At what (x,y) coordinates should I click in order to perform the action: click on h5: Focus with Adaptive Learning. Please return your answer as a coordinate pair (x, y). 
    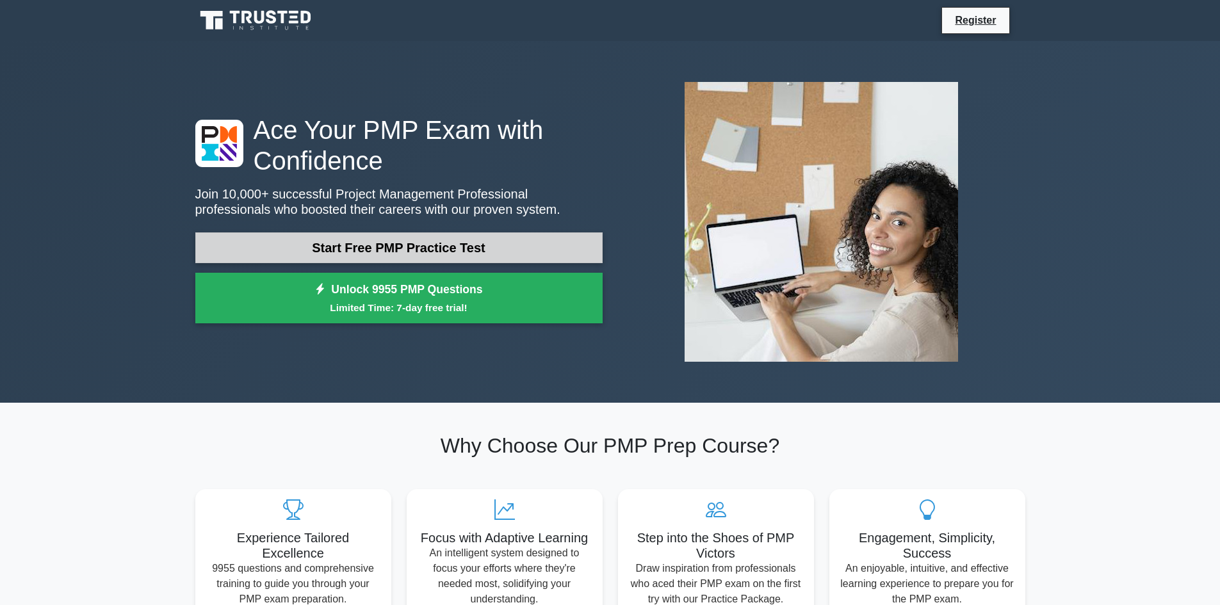
    Looking at the image, I should click on (505, 538).